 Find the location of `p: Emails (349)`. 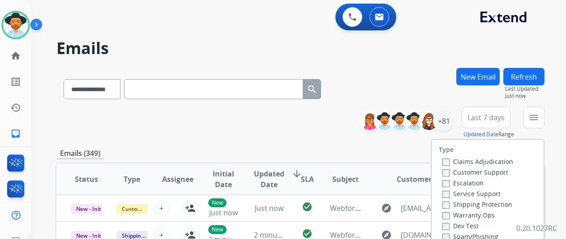

p: Emails (349) is located at coordinates (80, 153).